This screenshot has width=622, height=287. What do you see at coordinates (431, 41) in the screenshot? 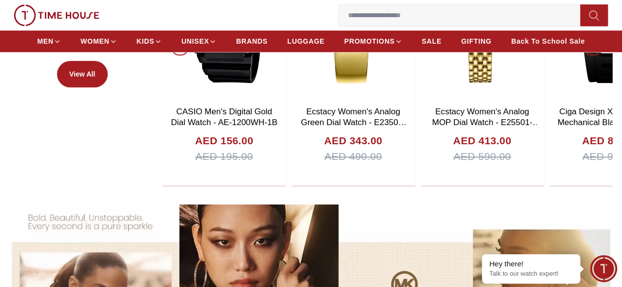
I see `a: SALE` at bounding box center [431, 41].